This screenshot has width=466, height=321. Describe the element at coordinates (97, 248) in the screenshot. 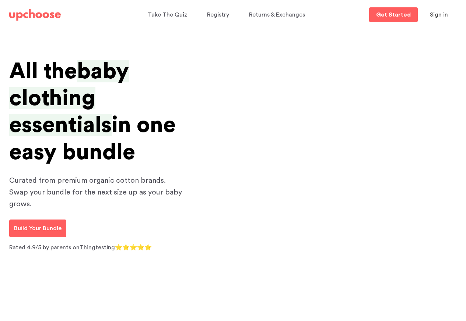

I see `u: Thingtesting` at that location.